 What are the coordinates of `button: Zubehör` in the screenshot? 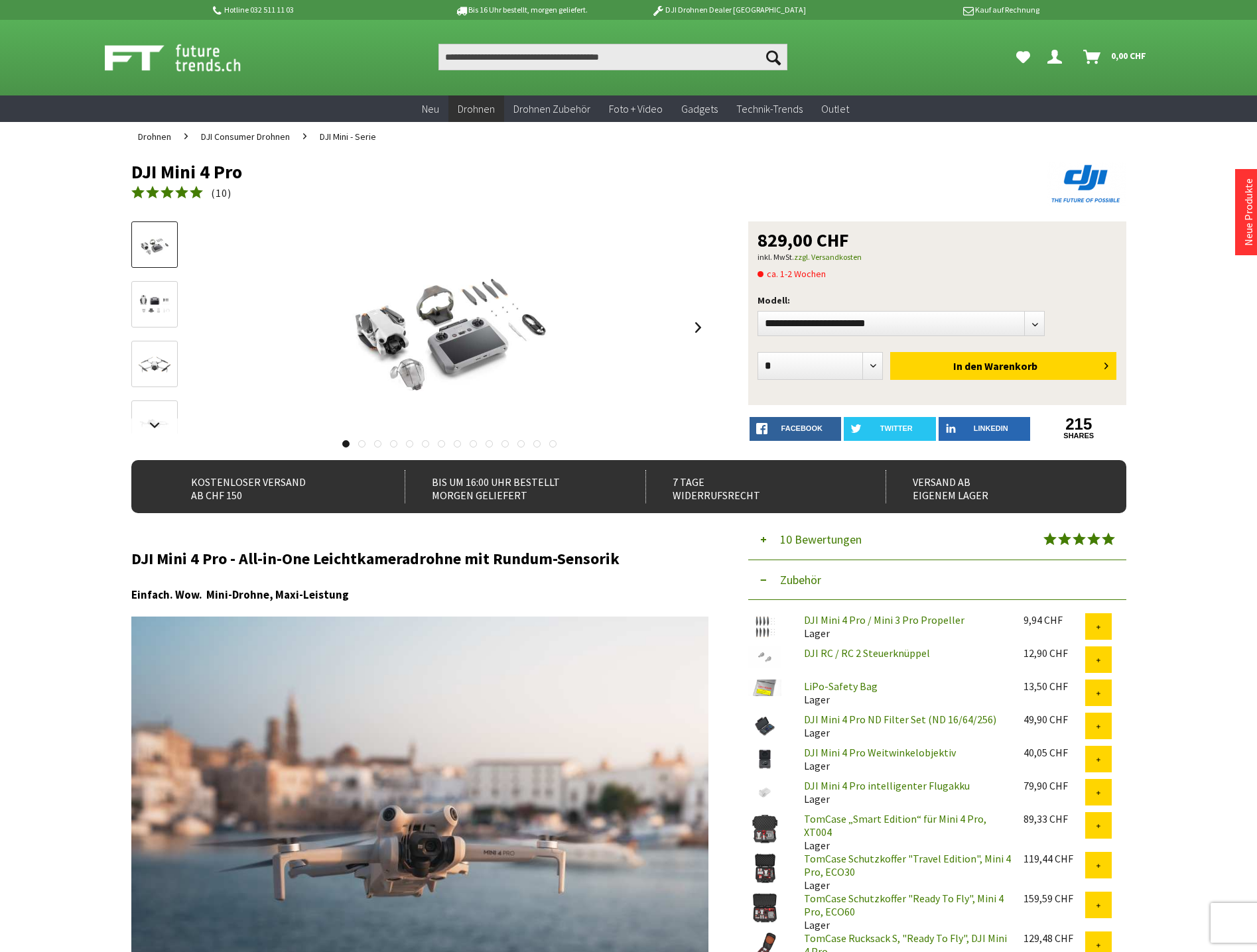 It's located at (937, 580).